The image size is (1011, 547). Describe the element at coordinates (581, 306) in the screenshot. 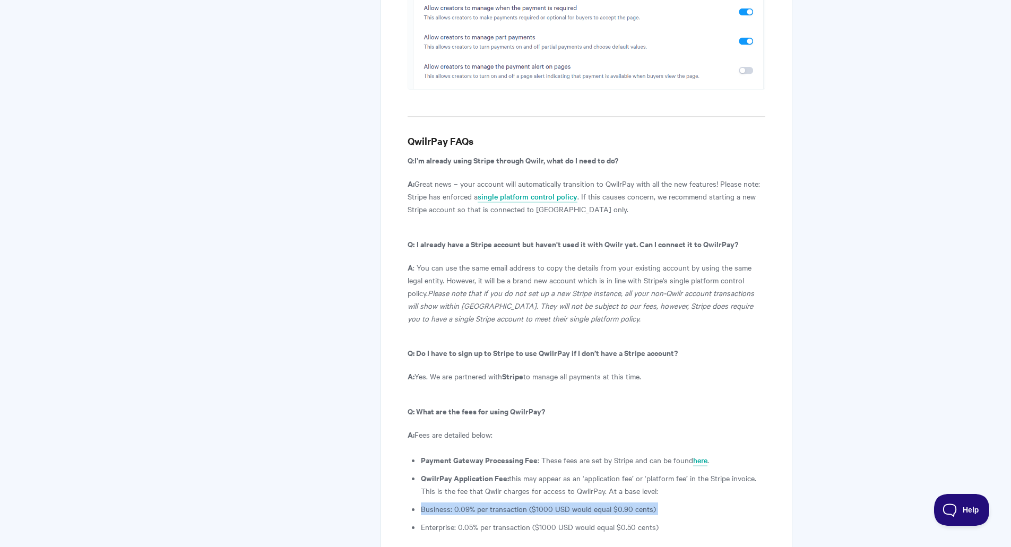

I see `i: Please note that if you do not set up a new Stripe instance, all your non-Qwilr account transacti...` at that location.